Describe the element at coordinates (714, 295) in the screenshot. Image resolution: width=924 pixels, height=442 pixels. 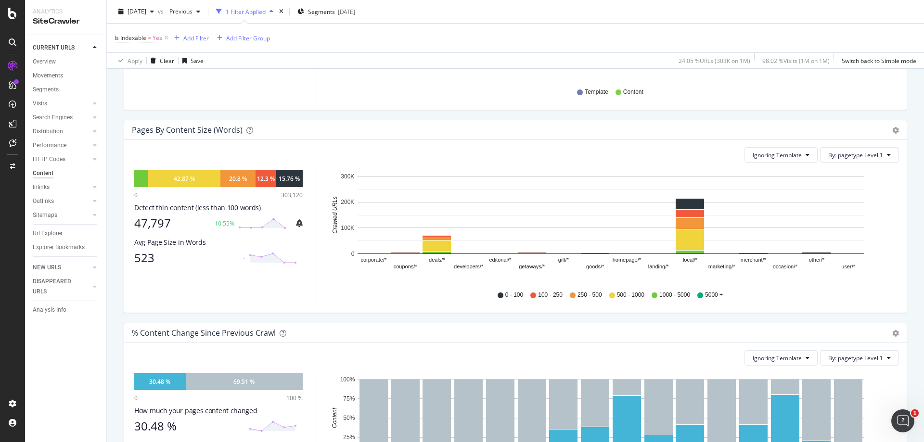
I see `span: 5000 +` at that location.